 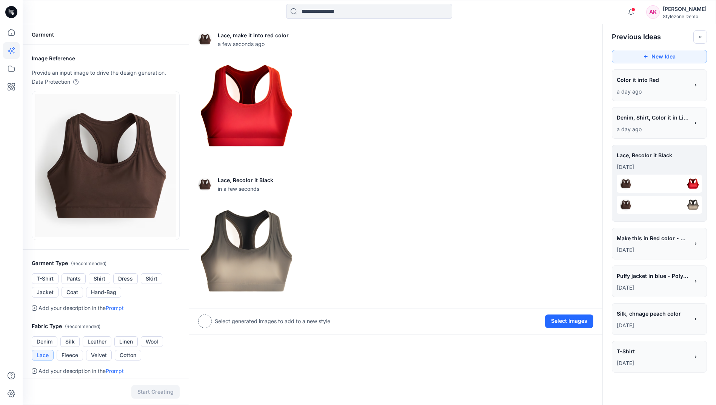 I want to click on span: Color it into Red, so click(x=653, y=80).